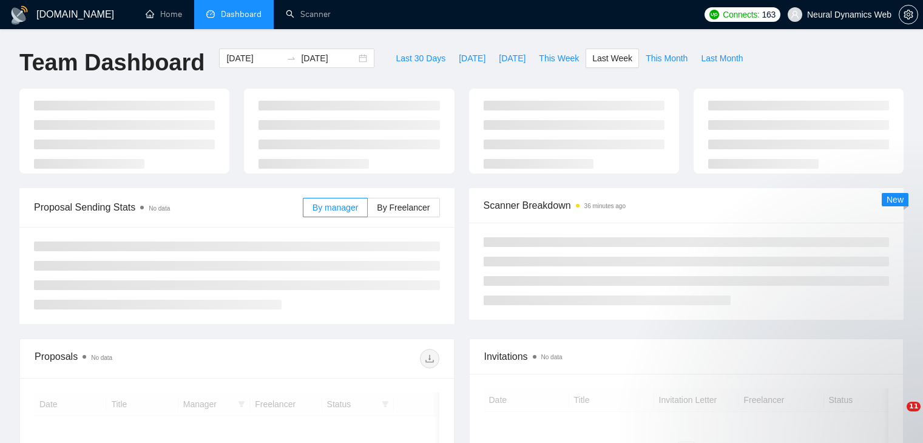 This screenshot has height=443, width=923. What do you see at coordinates (714, 15) in the screenshot?
I see `img: upwork-logo.png` at bounding box center [714, 15].